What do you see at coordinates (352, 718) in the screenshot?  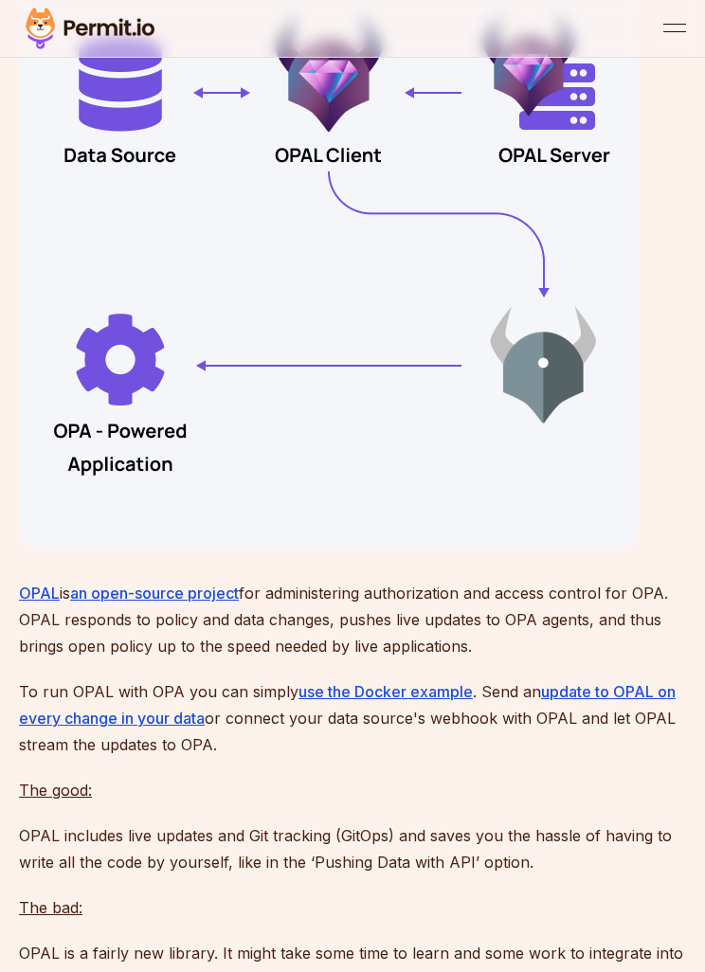 I see `p: To run OPAL with OPA you can simply . Send an or connect your data source's webhook with OPAL and...` at bounding box center [352, 718].